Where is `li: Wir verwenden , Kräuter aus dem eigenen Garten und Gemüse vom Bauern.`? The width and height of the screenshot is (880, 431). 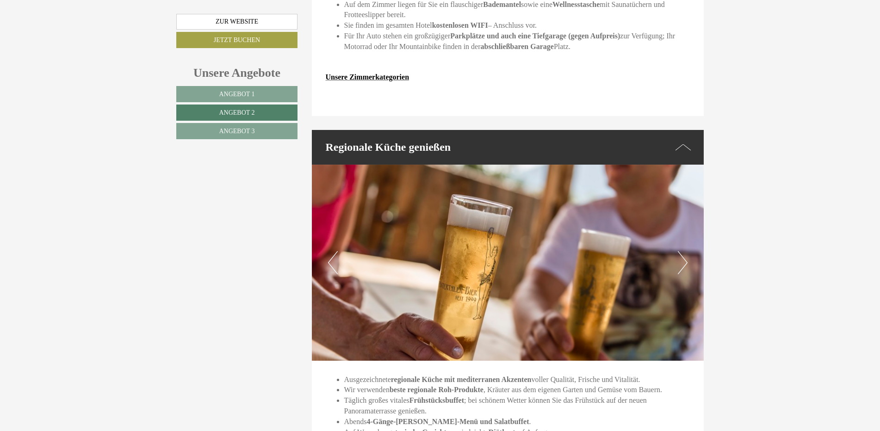
li: Wir verwenden , Kräuter aus dem eigenen Garten und Gemüse vom Bauern. is located at coordinates (517, 390).